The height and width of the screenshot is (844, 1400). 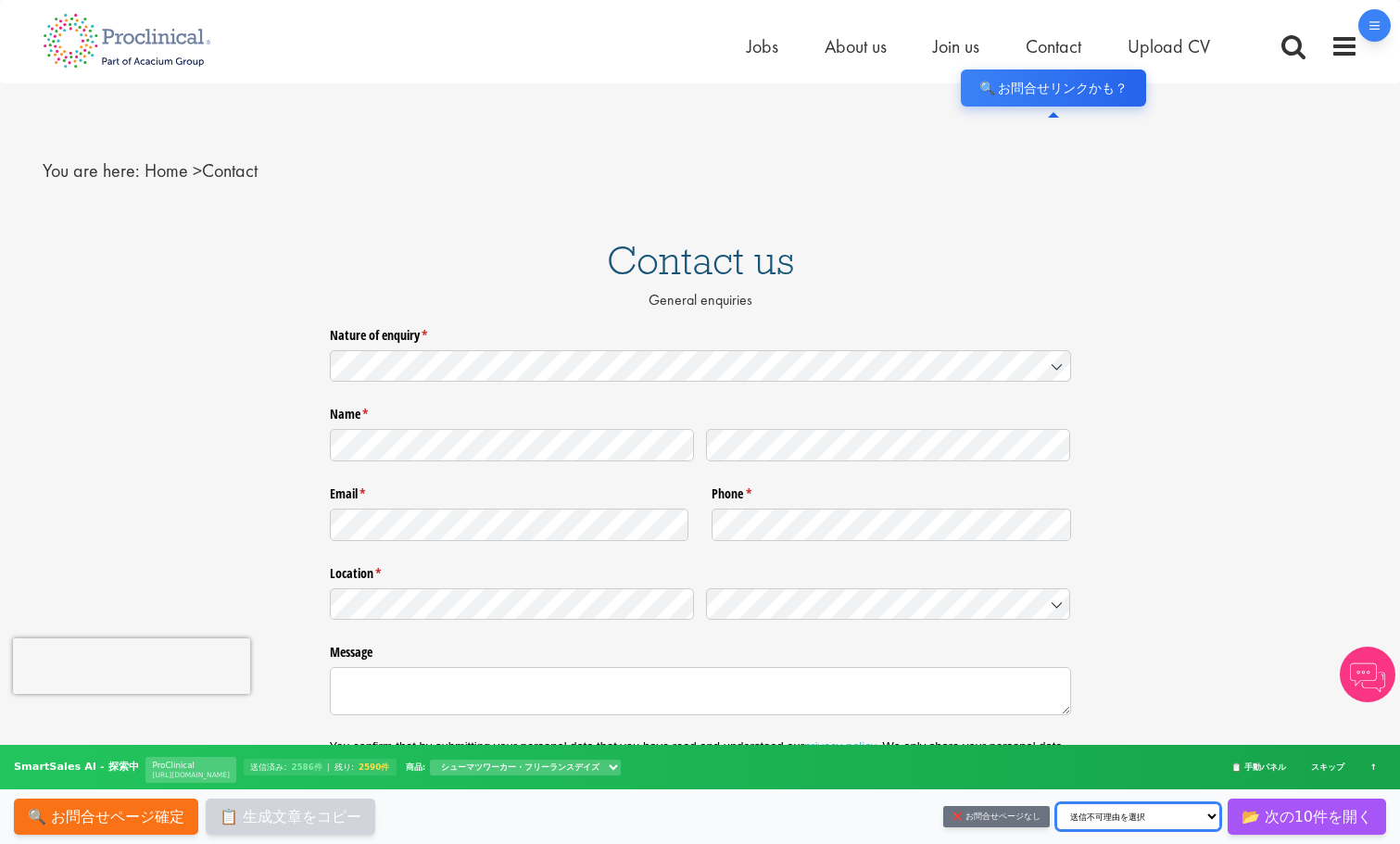 What do you see at coordinates (762, 46) in the screenshot?
I see `span: Jobs` at bounding box center [762, 46].